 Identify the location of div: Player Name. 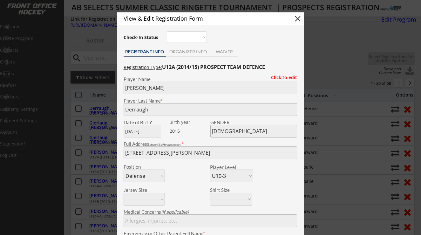
(211, 79).